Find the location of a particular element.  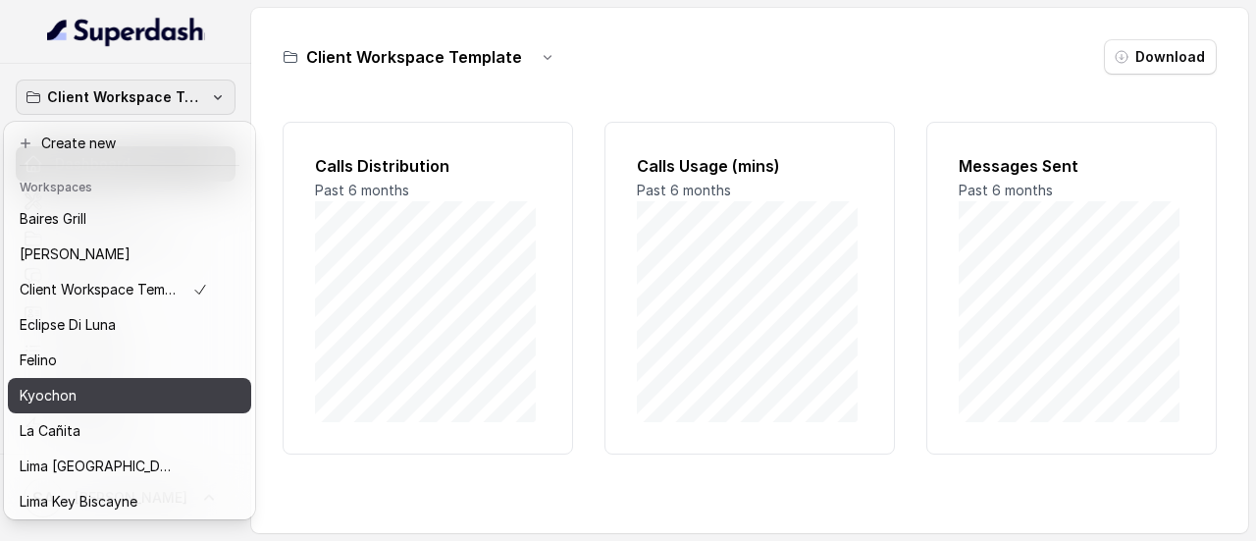

p: La Cañita is located at coordinates (50, 431).